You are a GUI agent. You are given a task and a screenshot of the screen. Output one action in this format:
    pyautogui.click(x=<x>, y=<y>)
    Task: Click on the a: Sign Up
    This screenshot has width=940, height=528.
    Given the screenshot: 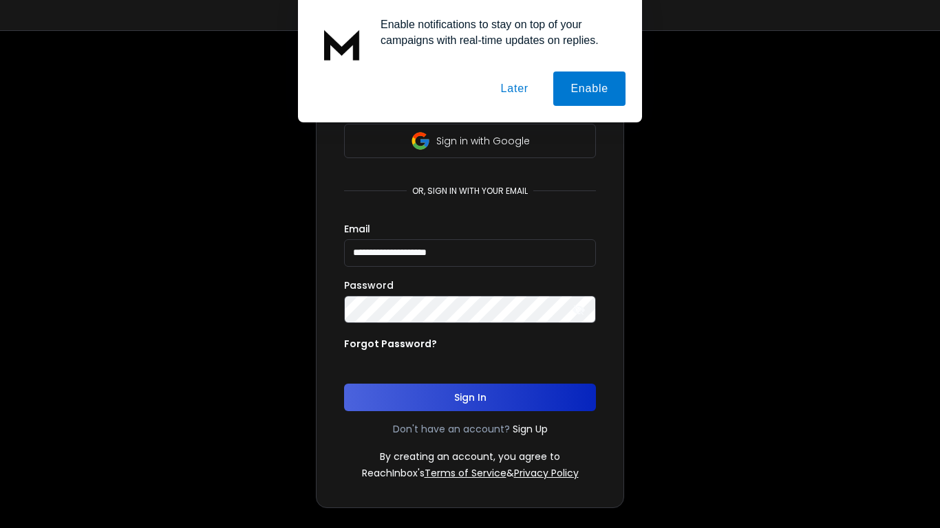 What is the action you would take?
    pyautogui.click(x=530, y=429)
    